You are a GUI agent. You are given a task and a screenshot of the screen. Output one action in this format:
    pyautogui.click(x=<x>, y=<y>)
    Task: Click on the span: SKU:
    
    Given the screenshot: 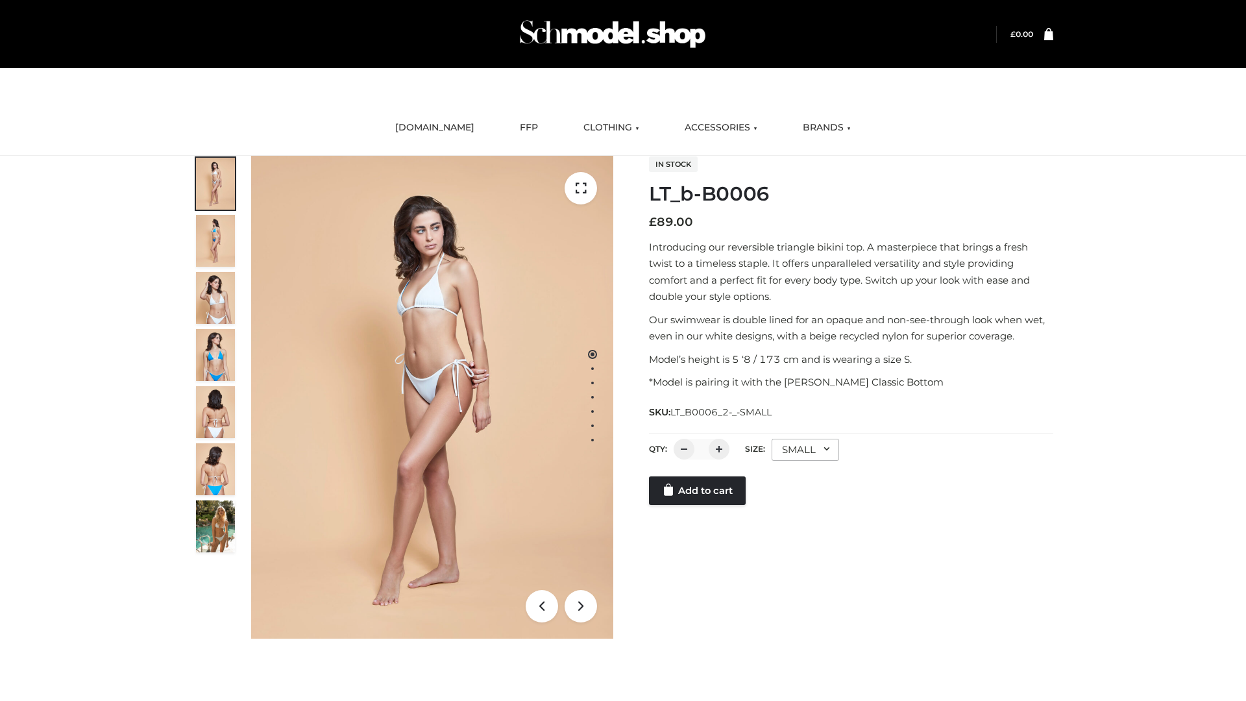 What is the action you would take?
    pyautogui.click(x=711, y=412)
    